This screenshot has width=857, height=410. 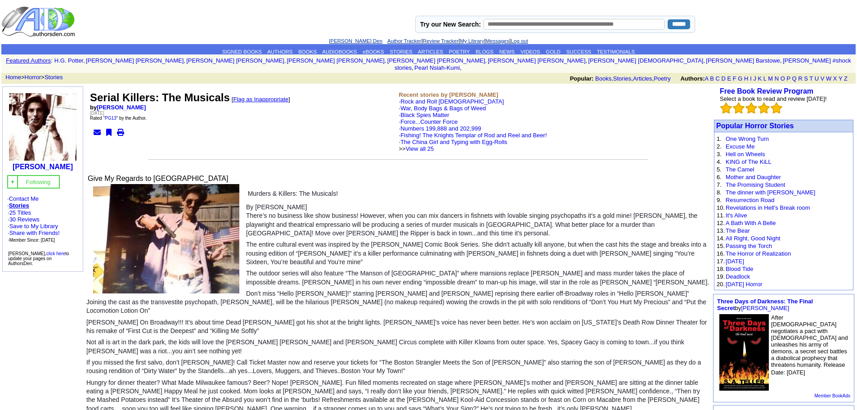 I want to click on a: W, so click(x=829, y=78).